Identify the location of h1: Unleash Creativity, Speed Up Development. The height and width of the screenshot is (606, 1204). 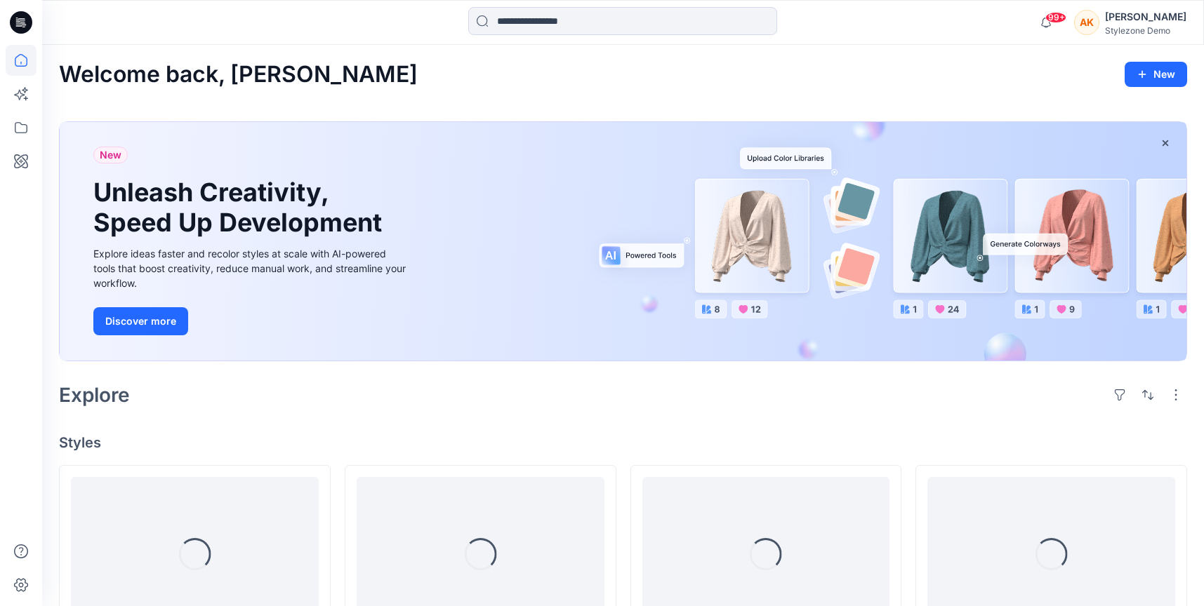
(241, 208).